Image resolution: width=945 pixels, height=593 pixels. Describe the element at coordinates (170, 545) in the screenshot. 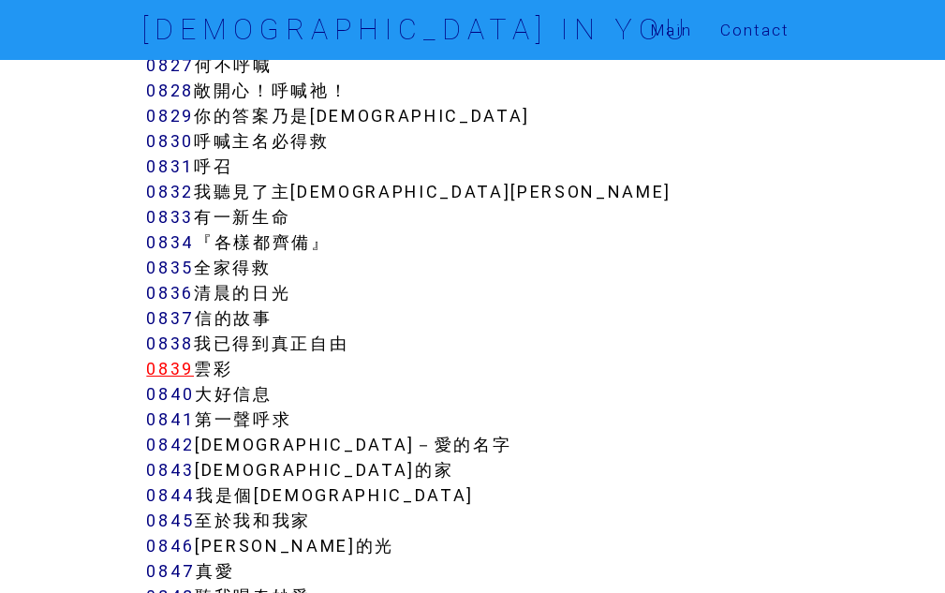

I see `a: 0846` at that location.